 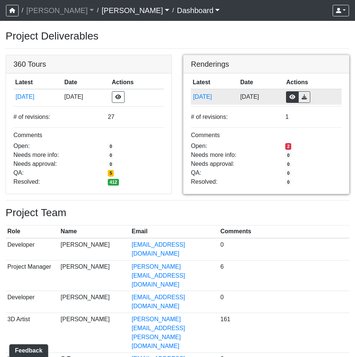 What do you see at coordinates (284, 275) in the screenshot?
I see `td: 6` at bounding box center [284, 275].